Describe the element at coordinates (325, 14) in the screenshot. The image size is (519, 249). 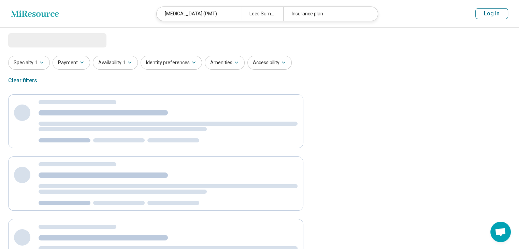
I see `div: Insurance plan` at that location.